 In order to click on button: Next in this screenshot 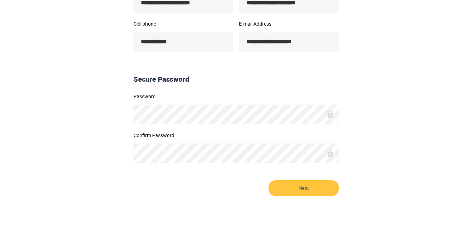, I will do `click(304, 188)`.